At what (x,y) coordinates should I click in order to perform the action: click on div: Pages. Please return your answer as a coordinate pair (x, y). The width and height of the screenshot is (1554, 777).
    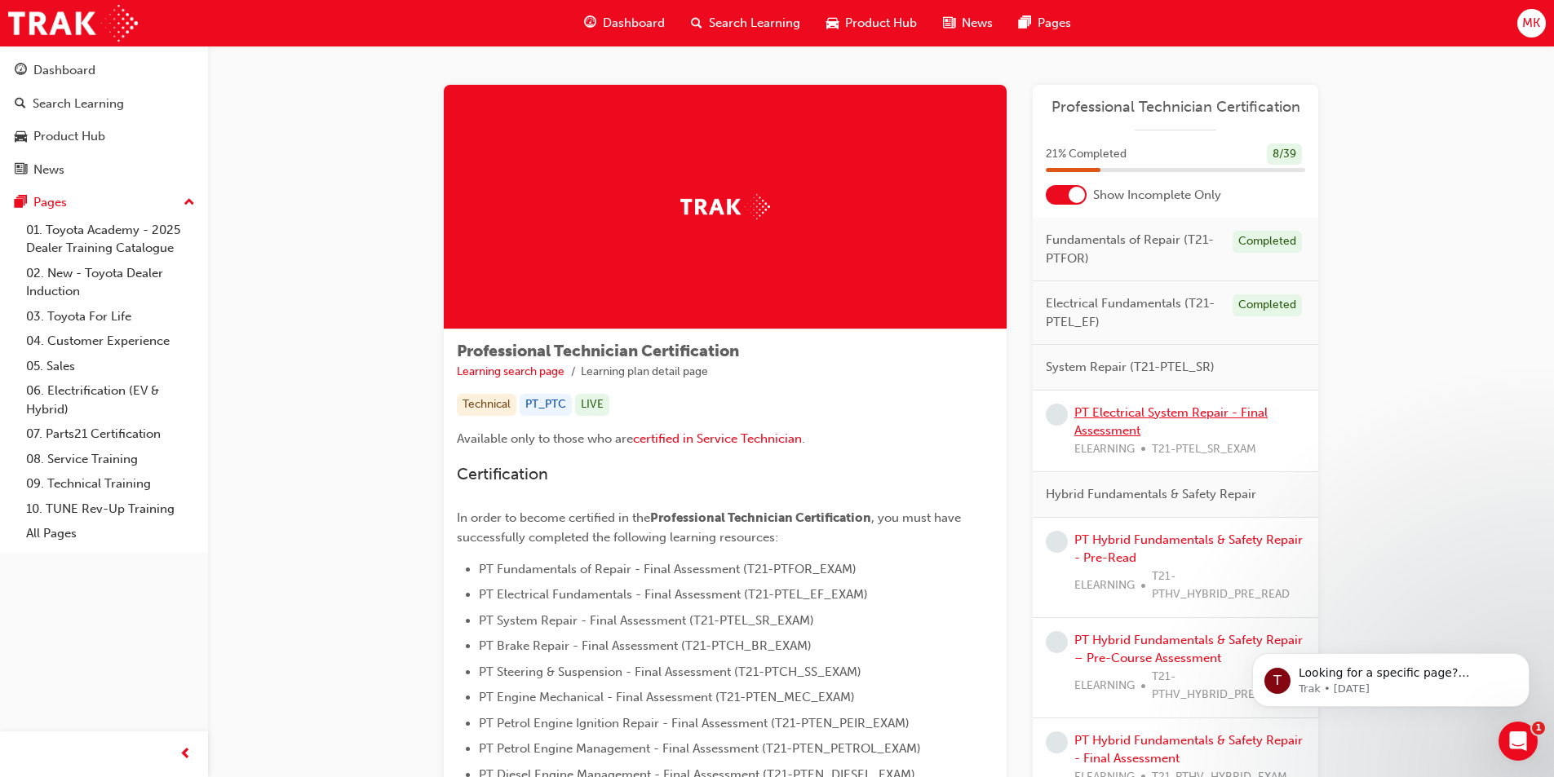
    Looking at the image, I should click on (50, 202).